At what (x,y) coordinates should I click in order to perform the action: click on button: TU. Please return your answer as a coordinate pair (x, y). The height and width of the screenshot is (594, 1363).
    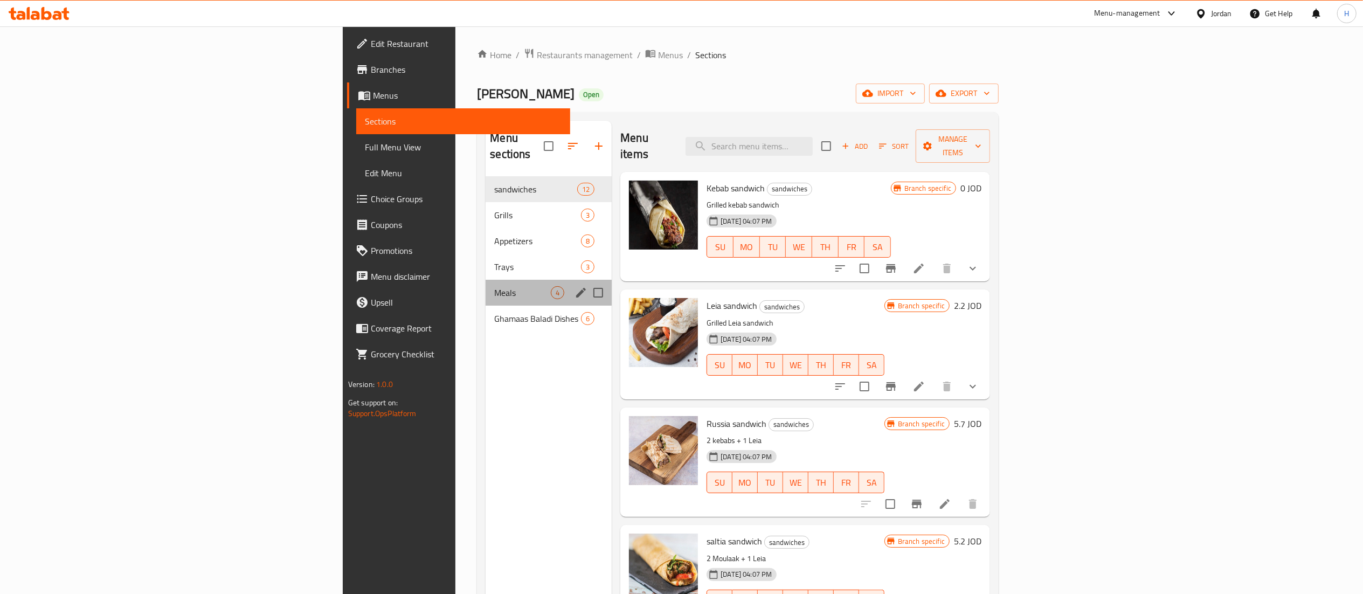
    Looking at the image, I should click on (773, 247).